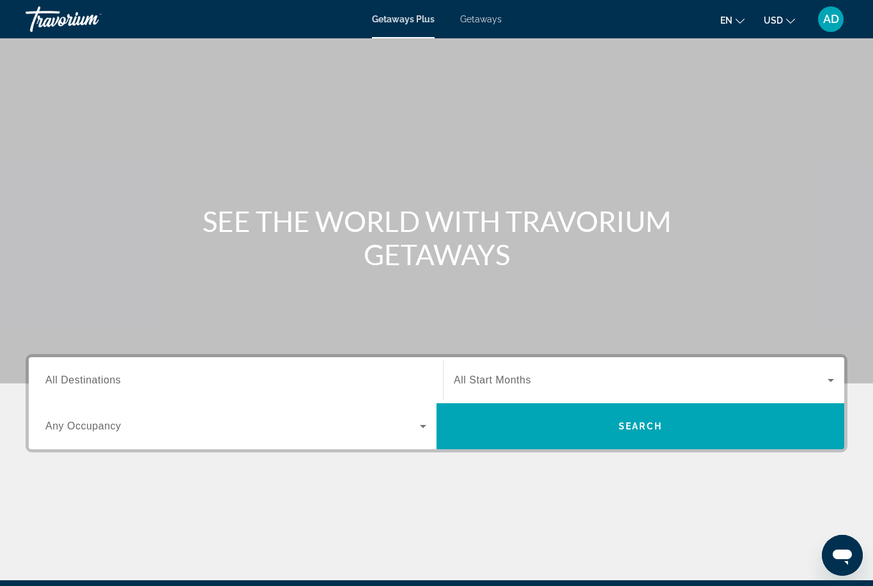 The image size is (873, 586). I want to click on span: USD, so click(773, 20).